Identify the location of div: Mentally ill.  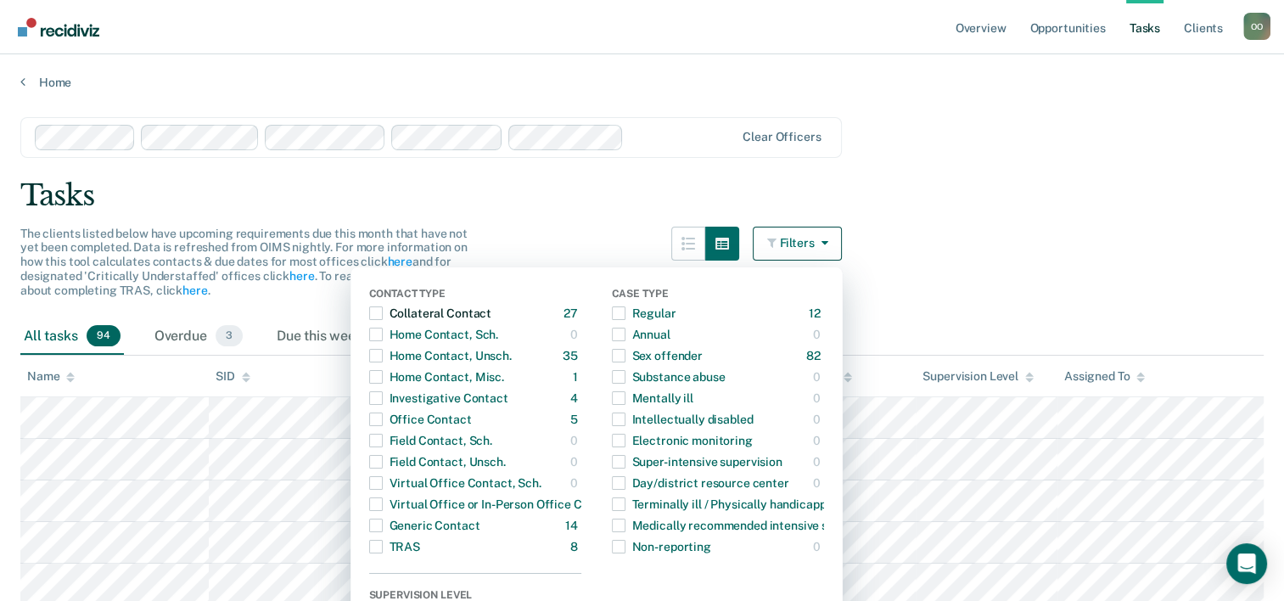
(652, 398).